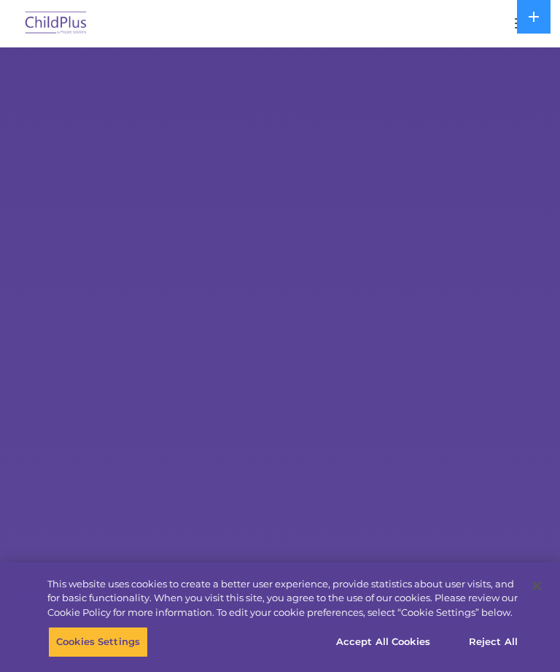  What do you see at coordinates (537, 586) in the screenshot?
I see `button: Close` at bounding box center [537, 586].